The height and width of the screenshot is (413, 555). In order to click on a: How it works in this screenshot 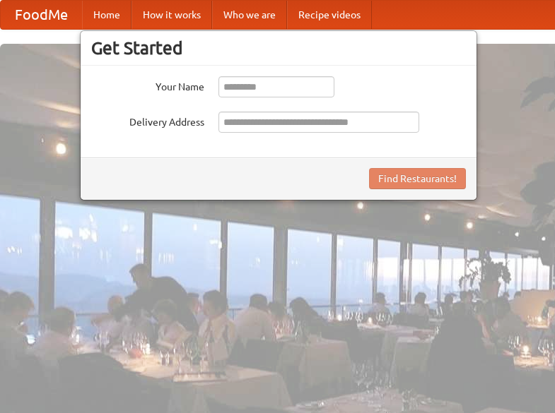, I will do `click(172, 15)`.